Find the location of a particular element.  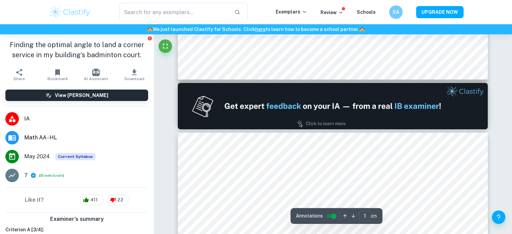

div: 411 is located at coordinates (92, 200).